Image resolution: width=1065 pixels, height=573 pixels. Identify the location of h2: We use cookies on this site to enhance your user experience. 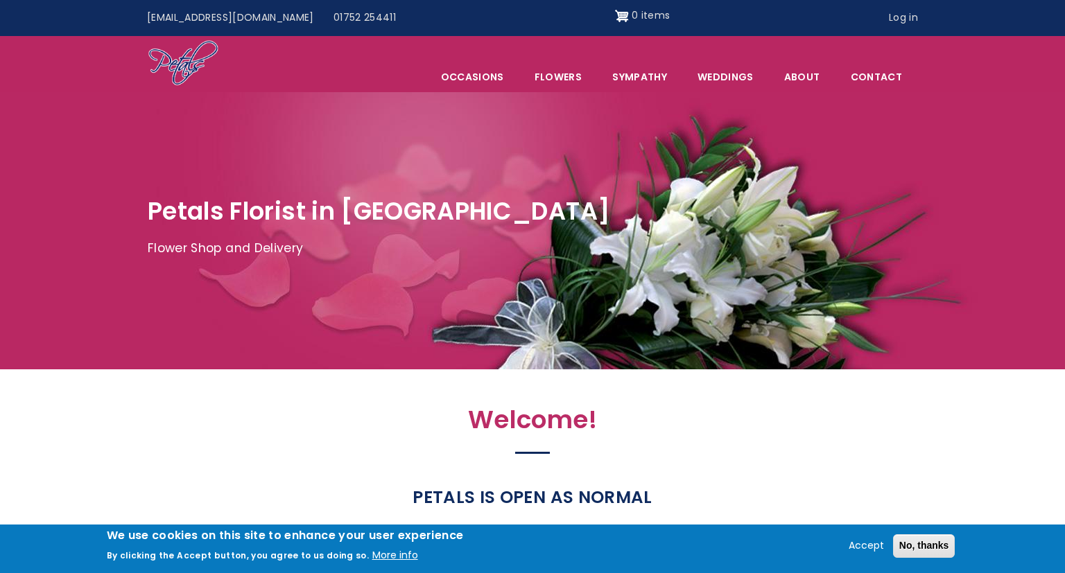
(285, 536).